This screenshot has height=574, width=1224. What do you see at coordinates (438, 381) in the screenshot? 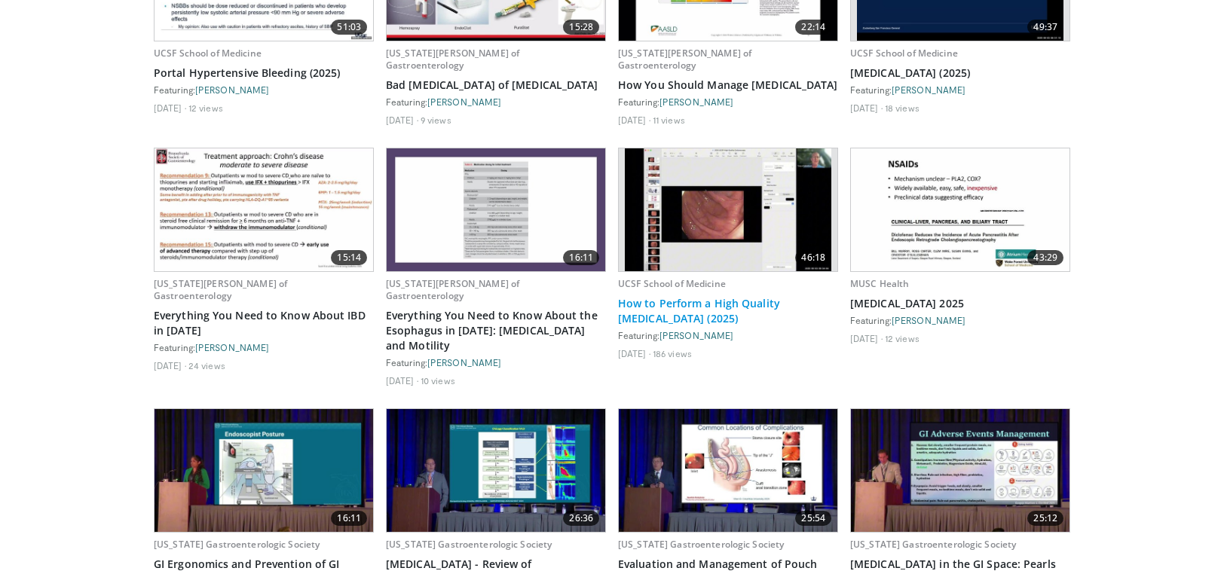
I see `li: 10 views` at bounding box center [438, 381].